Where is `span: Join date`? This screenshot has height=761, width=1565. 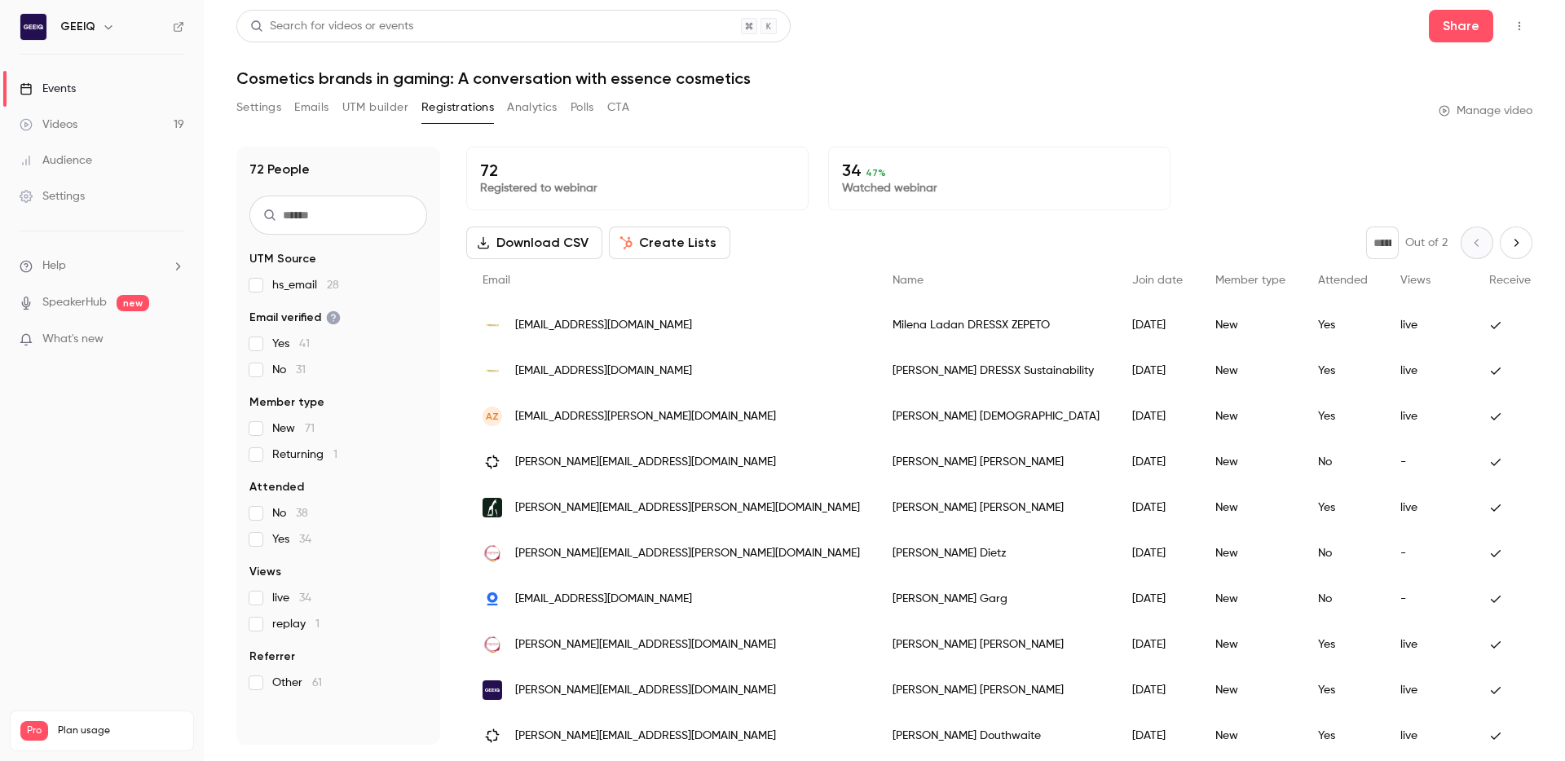
span: Join date is located at coordinates (1157, 280).